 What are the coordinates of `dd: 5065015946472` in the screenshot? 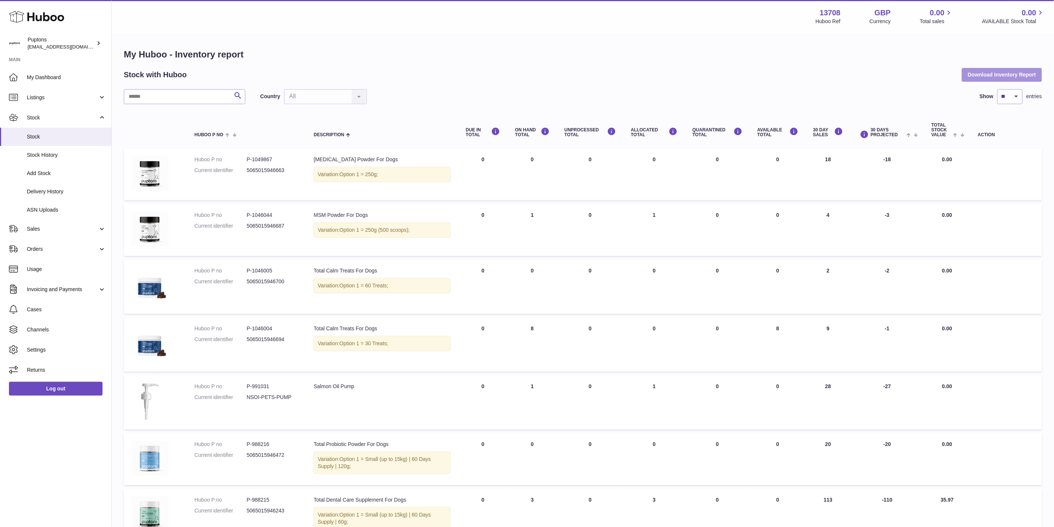 It's located at (273, 455).